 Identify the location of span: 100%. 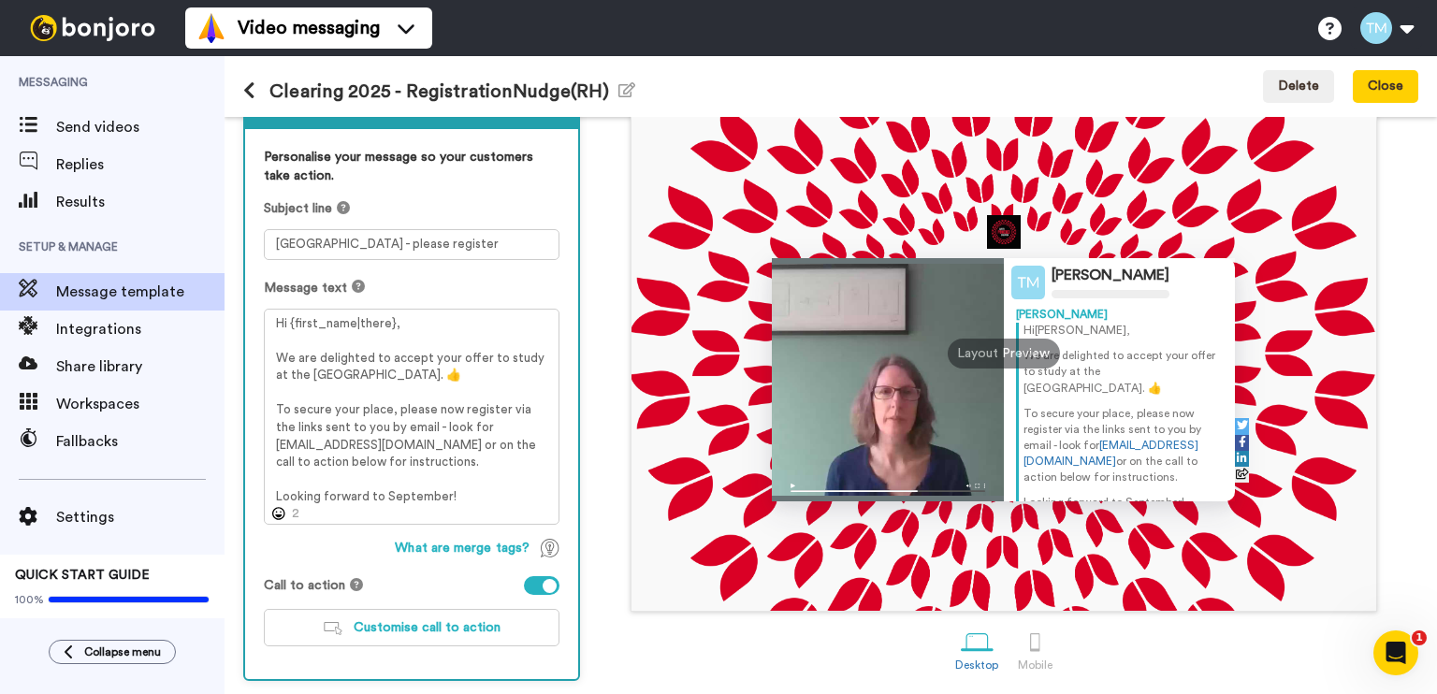
(29, 600).